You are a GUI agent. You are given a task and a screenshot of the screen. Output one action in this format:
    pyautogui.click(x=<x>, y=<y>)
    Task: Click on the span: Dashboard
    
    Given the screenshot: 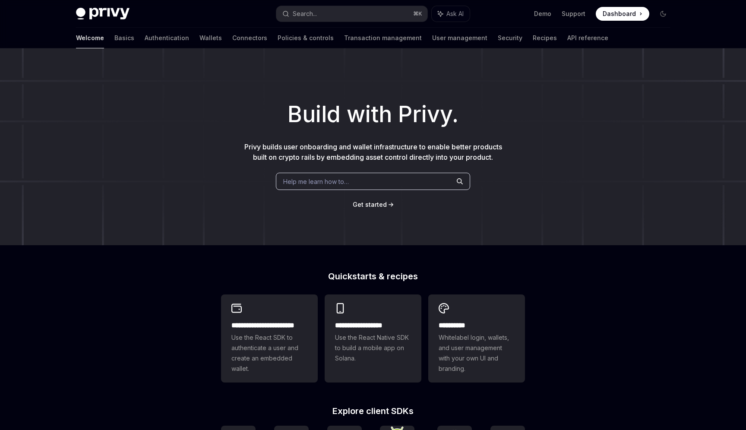 What is the action you would take?
    pyautogui.click(x=619, y=14)
    